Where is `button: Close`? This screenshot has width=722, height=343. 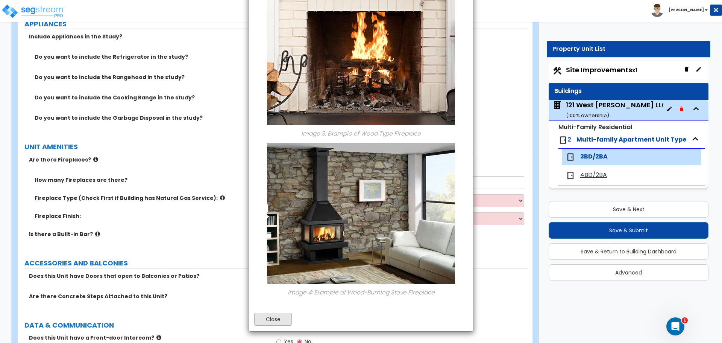 button: Close is located at coordinates (273, 319).